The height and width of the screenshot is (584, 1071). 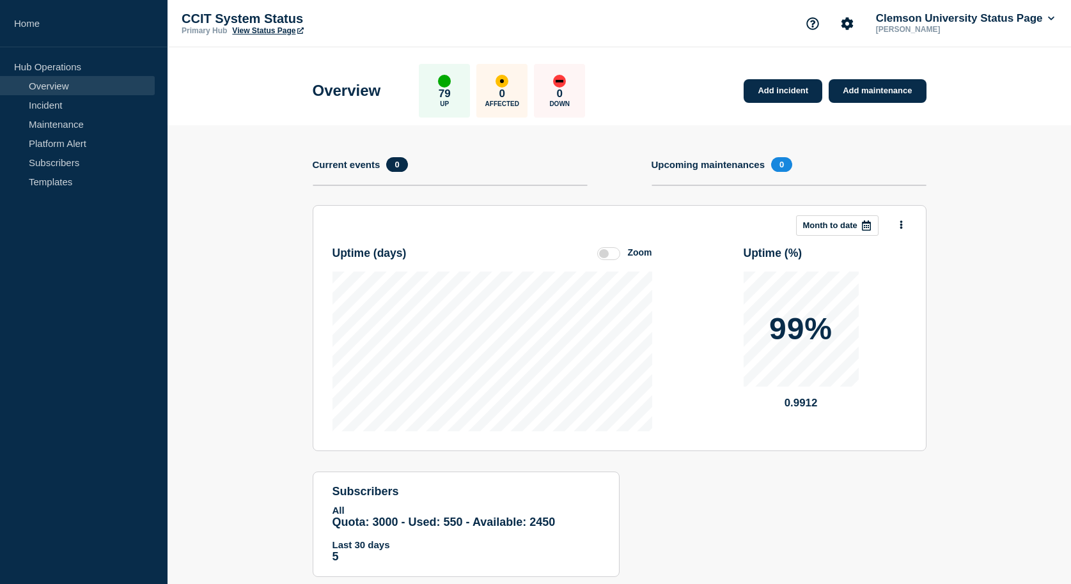 What do you see at coordinates (830, 225) in the screenshot?
I see `p: Month to date` at bounding box center [830, 225].